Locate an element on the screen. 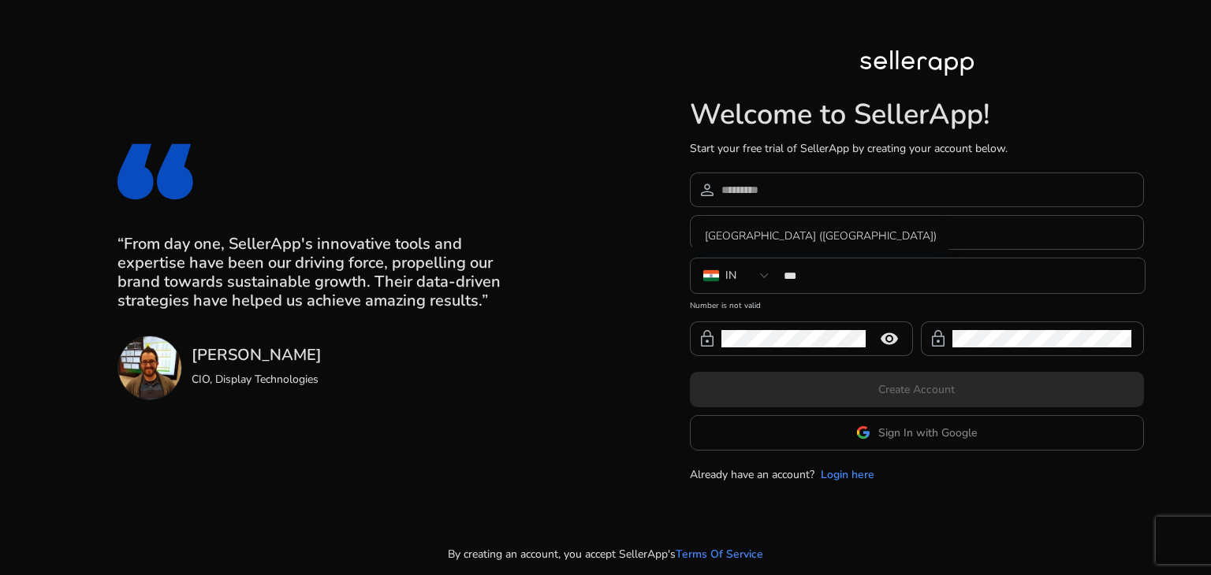  div: IN is located at coordinates (731, 276).